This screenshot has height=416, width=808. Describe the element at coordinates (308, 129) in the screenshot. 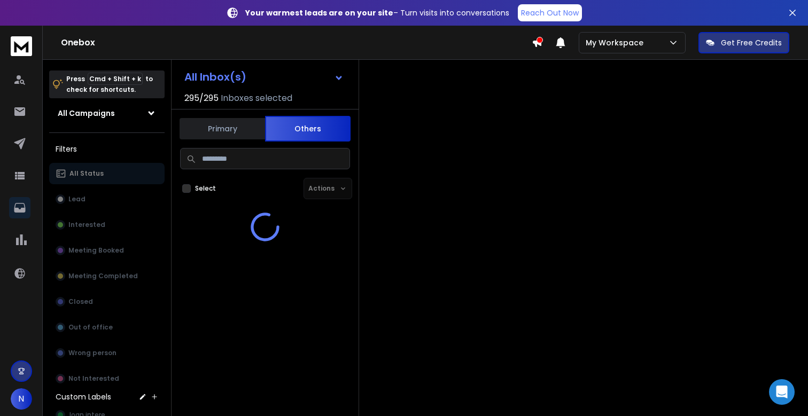

I see `button: Others` at that location.